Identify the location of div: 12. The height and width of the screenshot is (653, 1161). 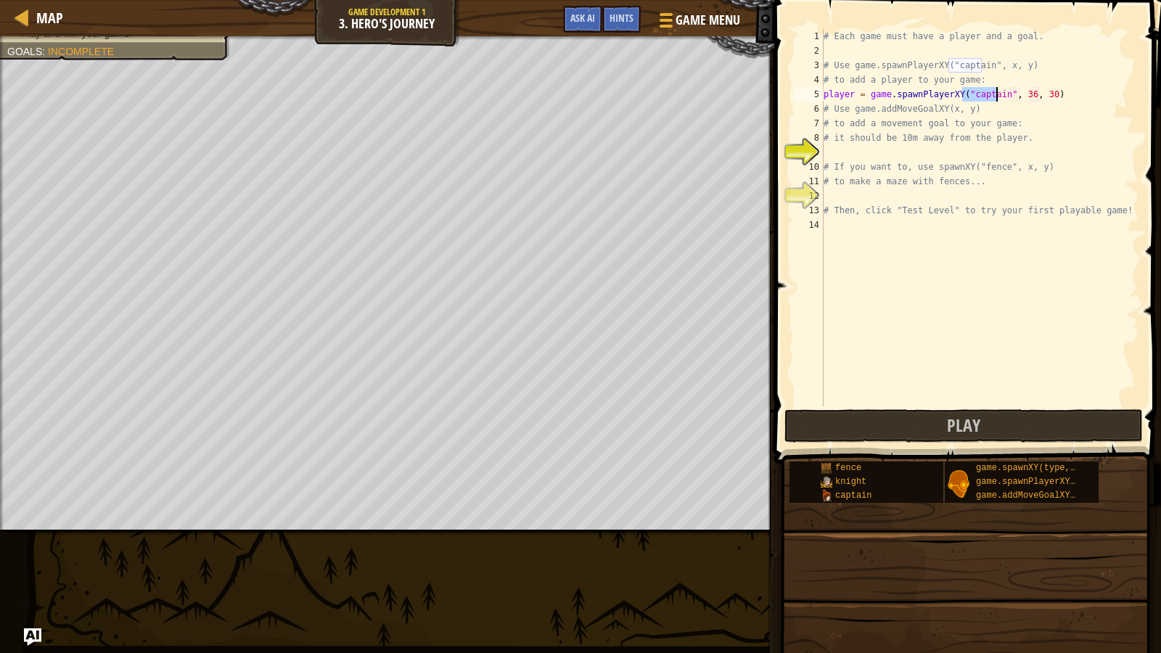
(809, 196).